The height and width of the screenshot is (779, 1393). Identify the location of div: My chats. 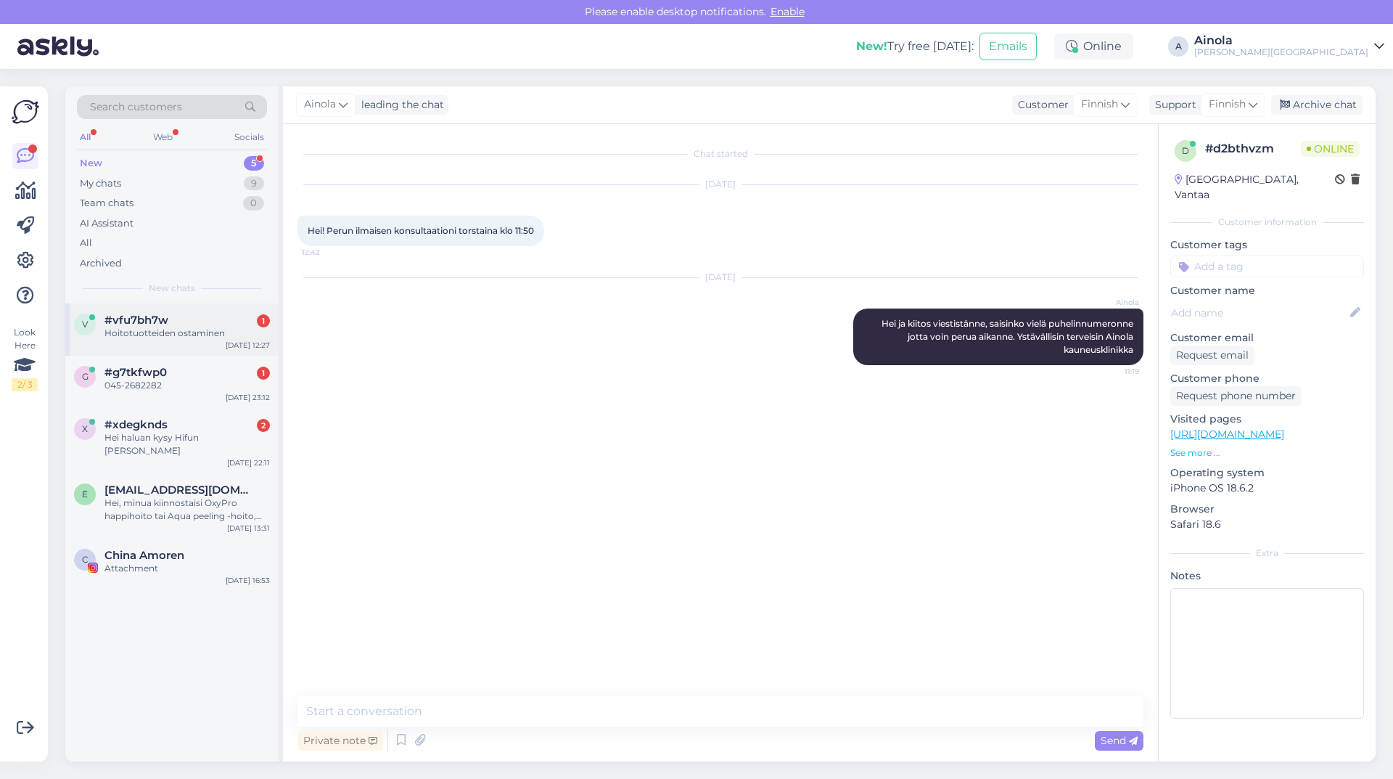
(100, 184).